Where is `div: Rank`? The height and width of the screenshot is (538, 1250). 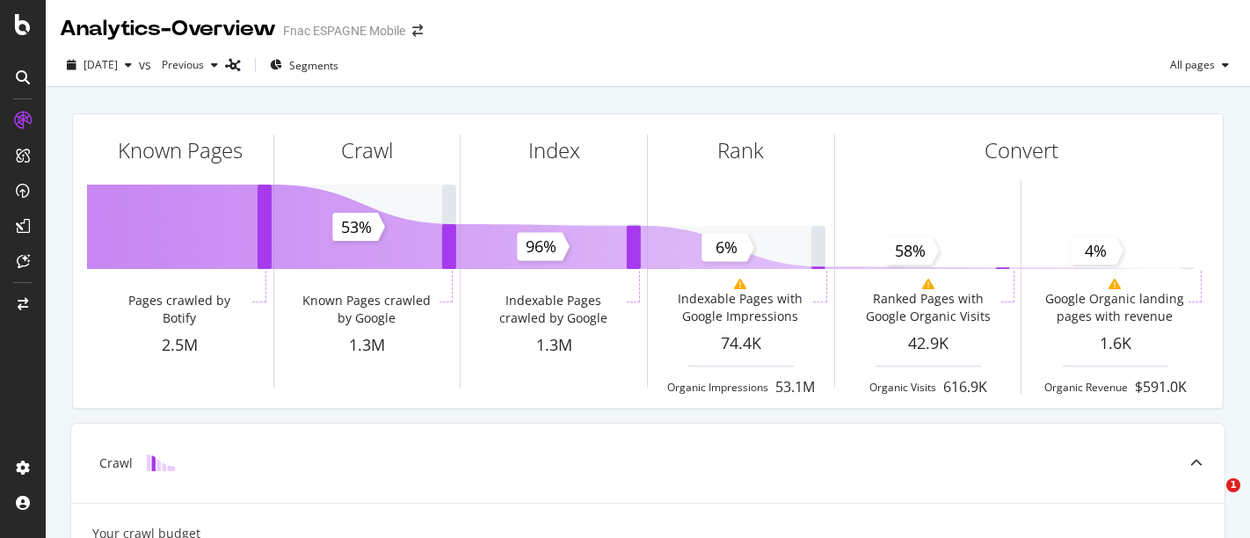 div: Rank is located at coordinates (740, 150).